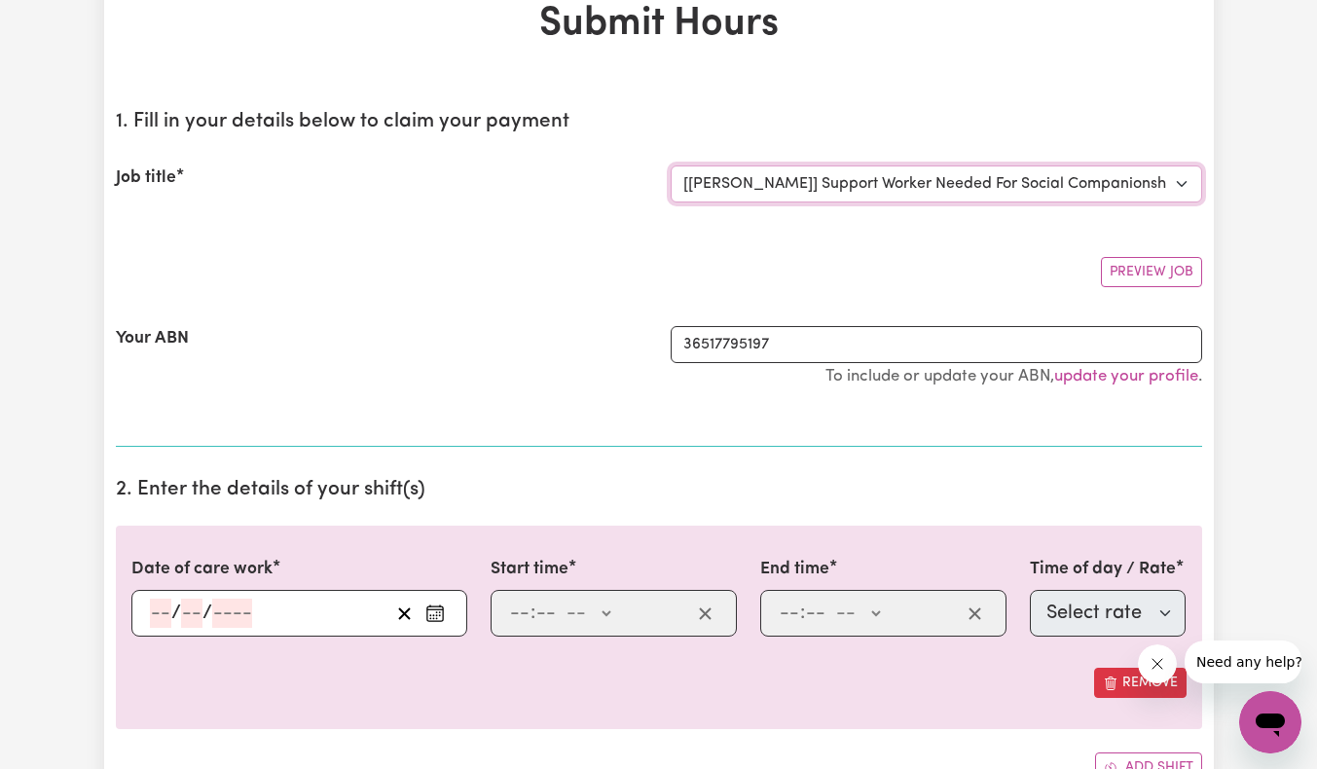 The image size is (1317, 769). I want to click on button: Clear date, so click(404, 613).